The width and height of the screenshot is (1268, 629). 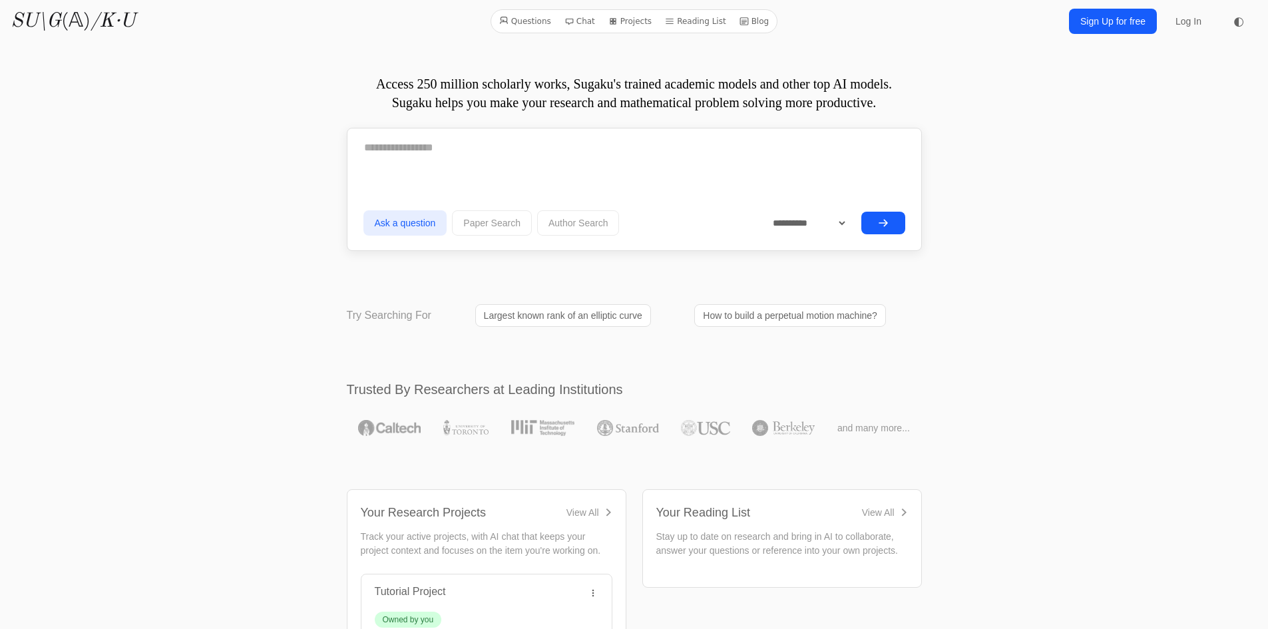 What do you see at coordinates (790, 315) in the screenshot?
I see `a: How to build a perpetual motion machine?` at bounding box center [790, 315].